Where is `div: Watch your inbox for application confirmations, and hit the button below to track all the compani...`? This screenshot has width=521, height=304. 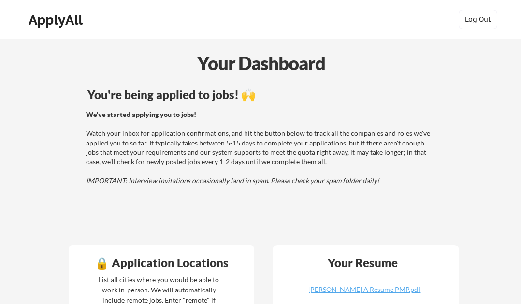 div: Watch your inbox for application confirmations, and hit the button below to track all the compani... is located at coordinates (260, 147).